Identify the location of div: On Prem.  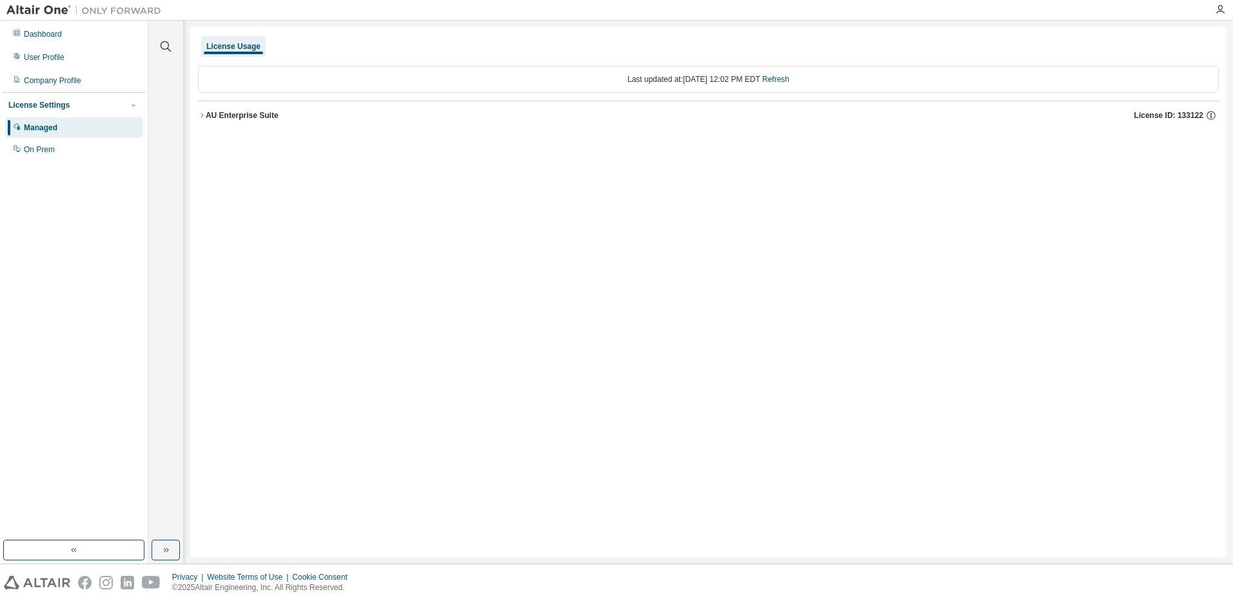
(39, 150).